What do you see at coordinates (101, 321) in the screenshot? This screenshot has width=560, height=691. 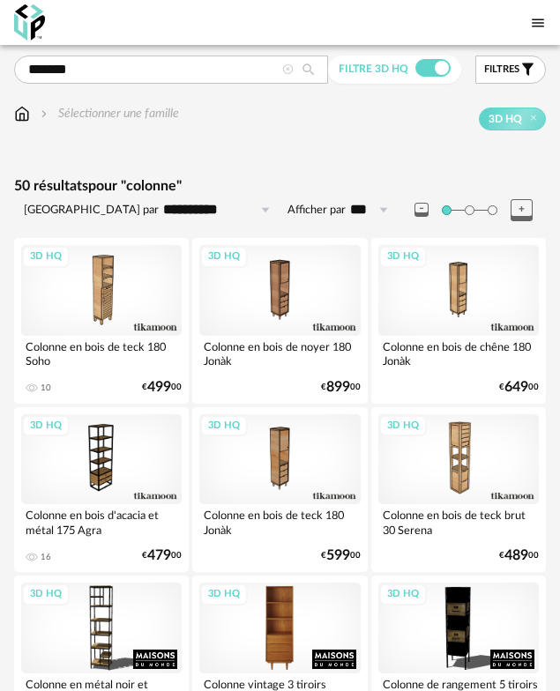 I see `a: 3D HQ Colonne en bois de teck 180 Soho 10 €49900` at bounding box center [101, 321].